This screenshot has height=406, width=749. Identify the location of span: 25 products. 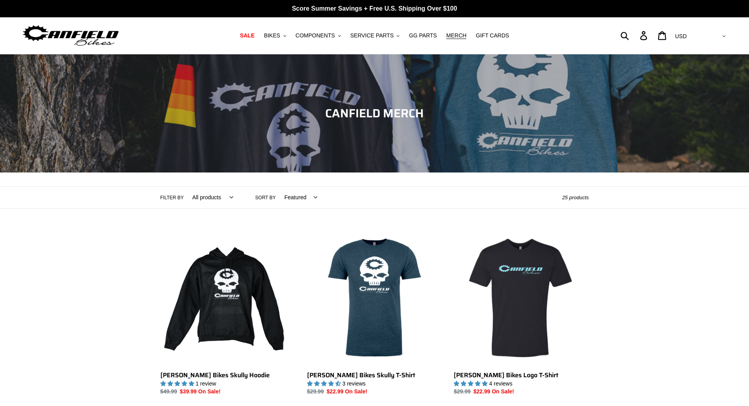
(576, 197).